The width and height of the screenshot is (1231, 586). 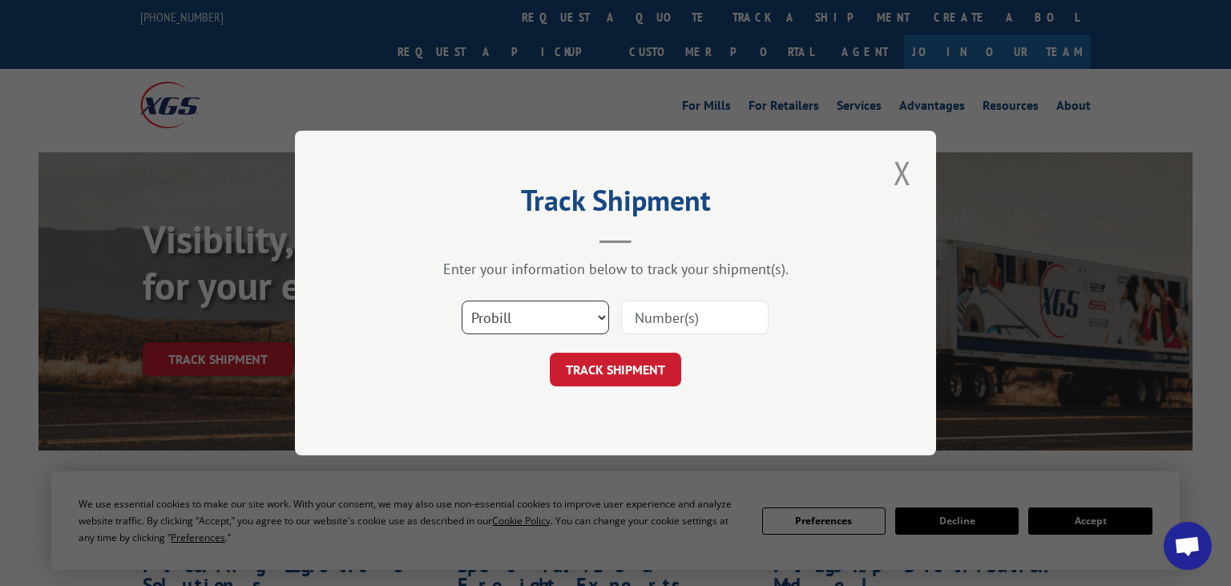 What do you see at coordinates (1188, 546) in the screenshot?
I see `a: Open chat` at bounding box center [1188, 546].